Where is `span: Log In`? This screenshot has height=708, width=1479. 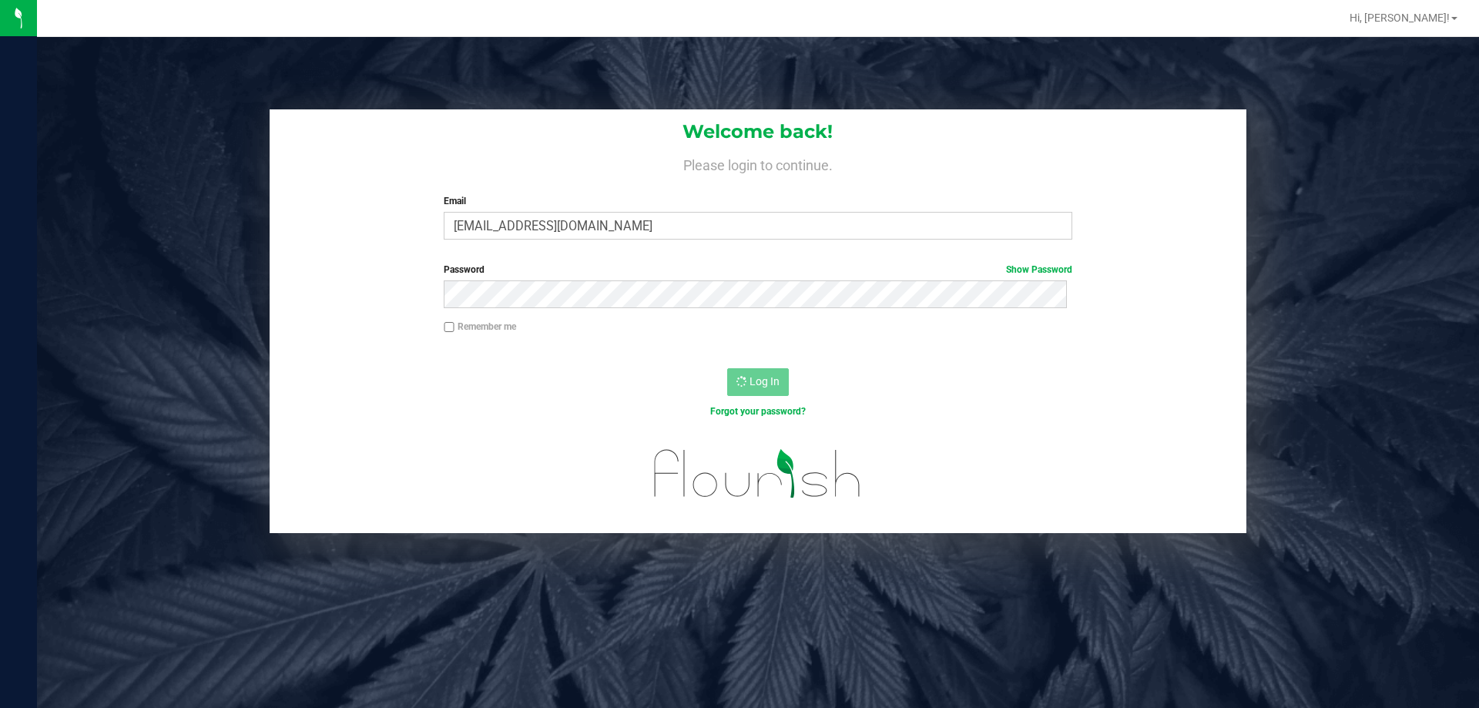
span: Log In is located at coordinates (764, 381).